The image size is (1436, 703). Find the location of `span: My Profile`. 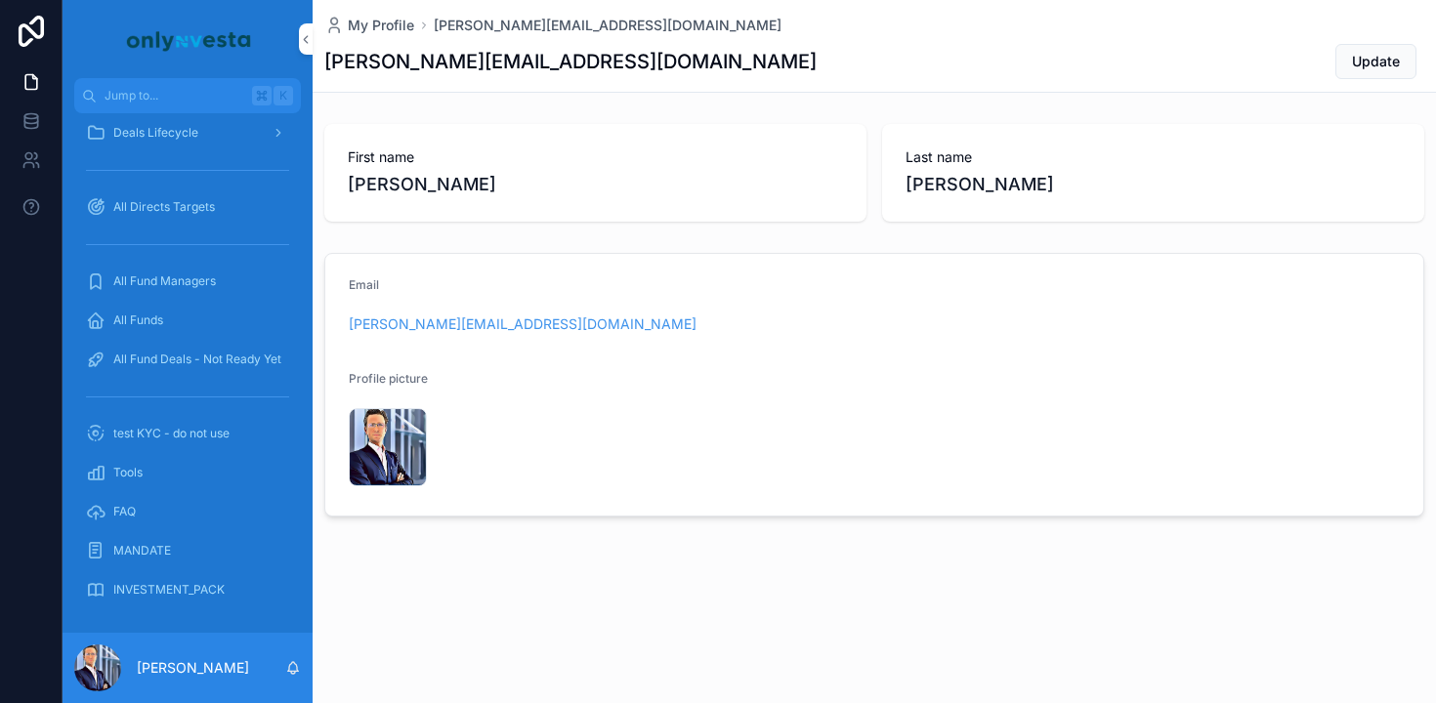

span: My Profile is located at coordinates (381, 25).